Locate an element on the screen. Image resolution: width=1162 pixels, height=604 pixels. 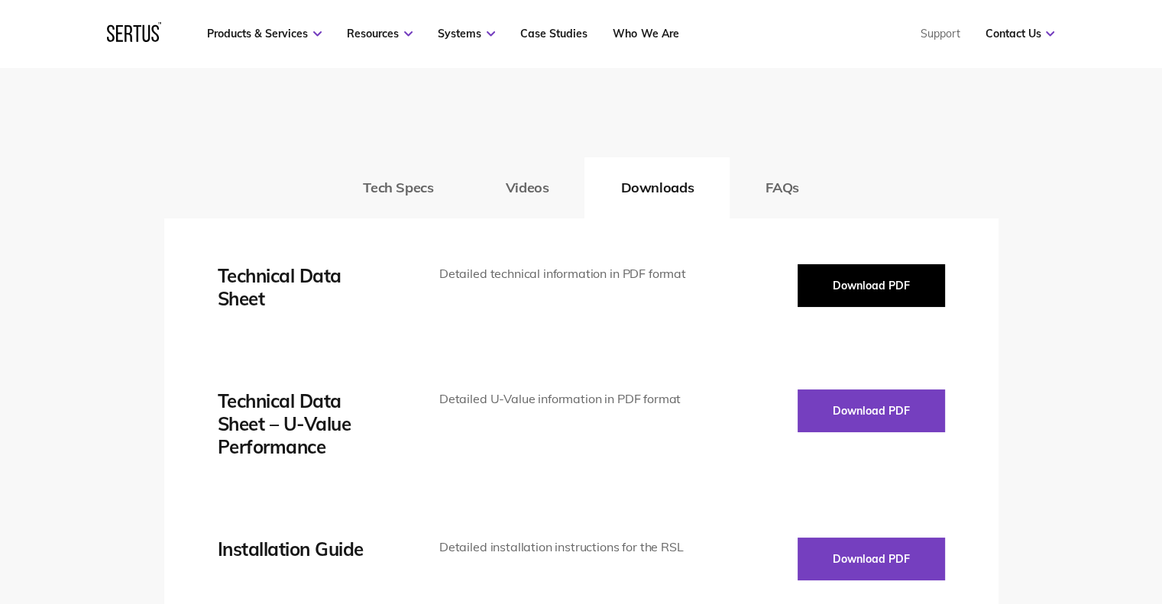
button: Videos is located at coordinates (527, 188).